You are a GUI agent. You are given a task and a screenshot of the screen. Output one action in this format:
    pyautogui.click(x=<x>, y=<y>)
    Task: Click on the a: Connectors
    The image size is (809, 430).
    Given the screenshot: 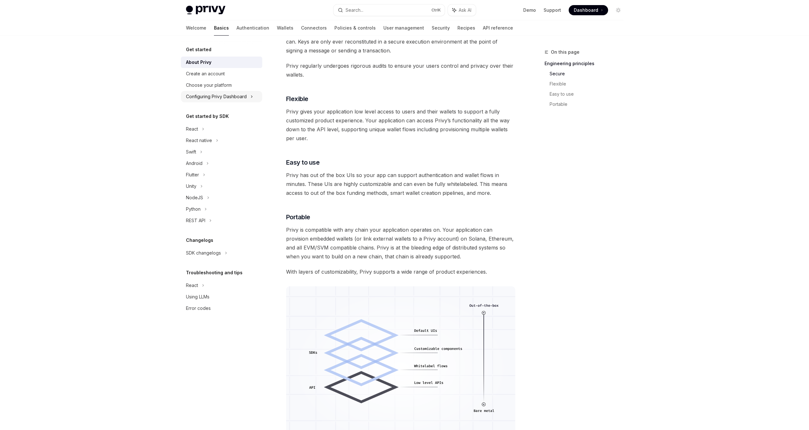 What is the action you would take?
    pyautogui.click(x=314, y=28)
    